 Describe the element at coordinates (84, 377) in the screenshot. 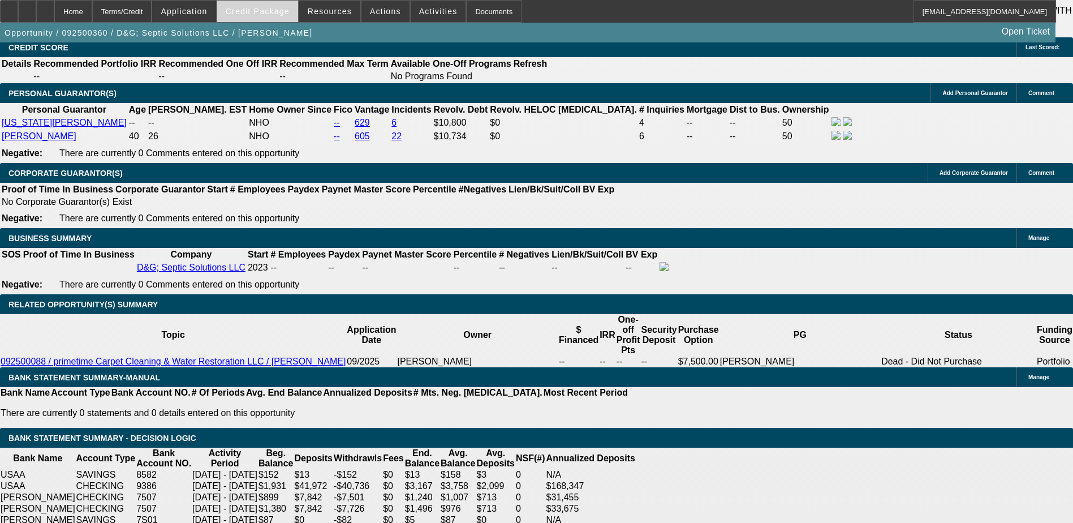

I see `span: BANK STATEMENT SUMMARY-MANUAL` at that location.